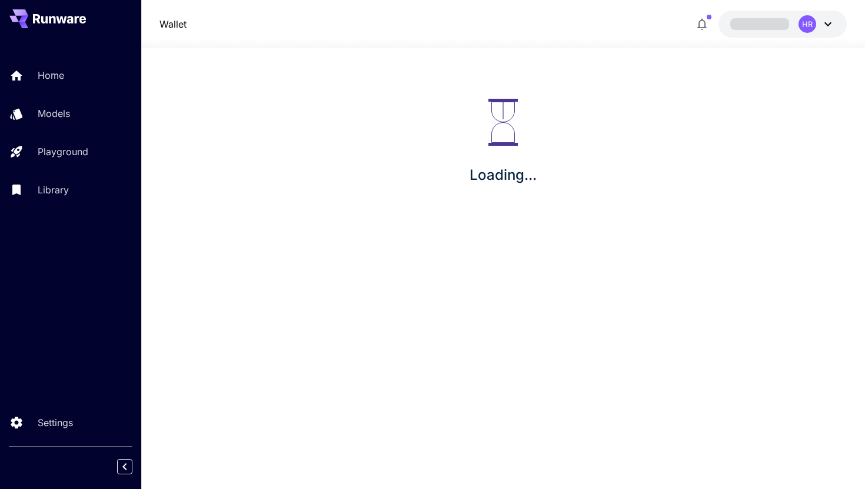  I want to click on button: Collapse sidebar, so click(125, 467).